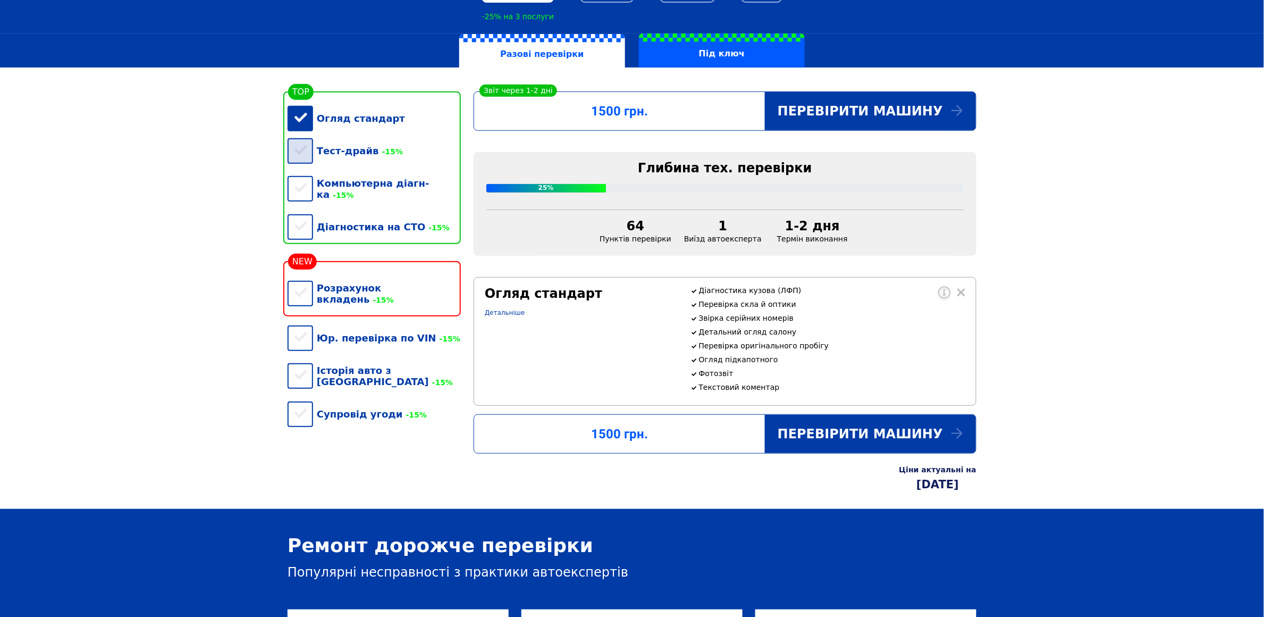  What do you see at coordinates (374, 414) in the screenshot?
I see `div: Супровід угоди` at bounding box center [374, 414].